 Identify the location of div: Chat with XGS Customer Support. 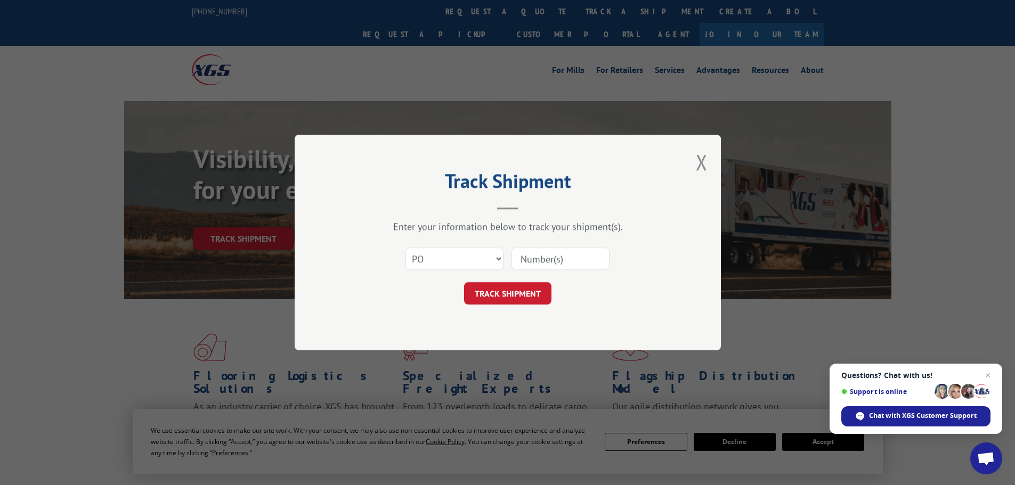
(916, 417).